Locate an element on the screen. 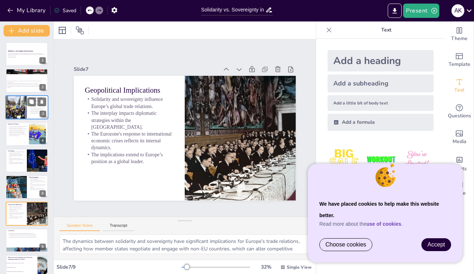 The height and width of the screenshot is (274, 474). a: Choose cookies is located at coordinates (346, 245).